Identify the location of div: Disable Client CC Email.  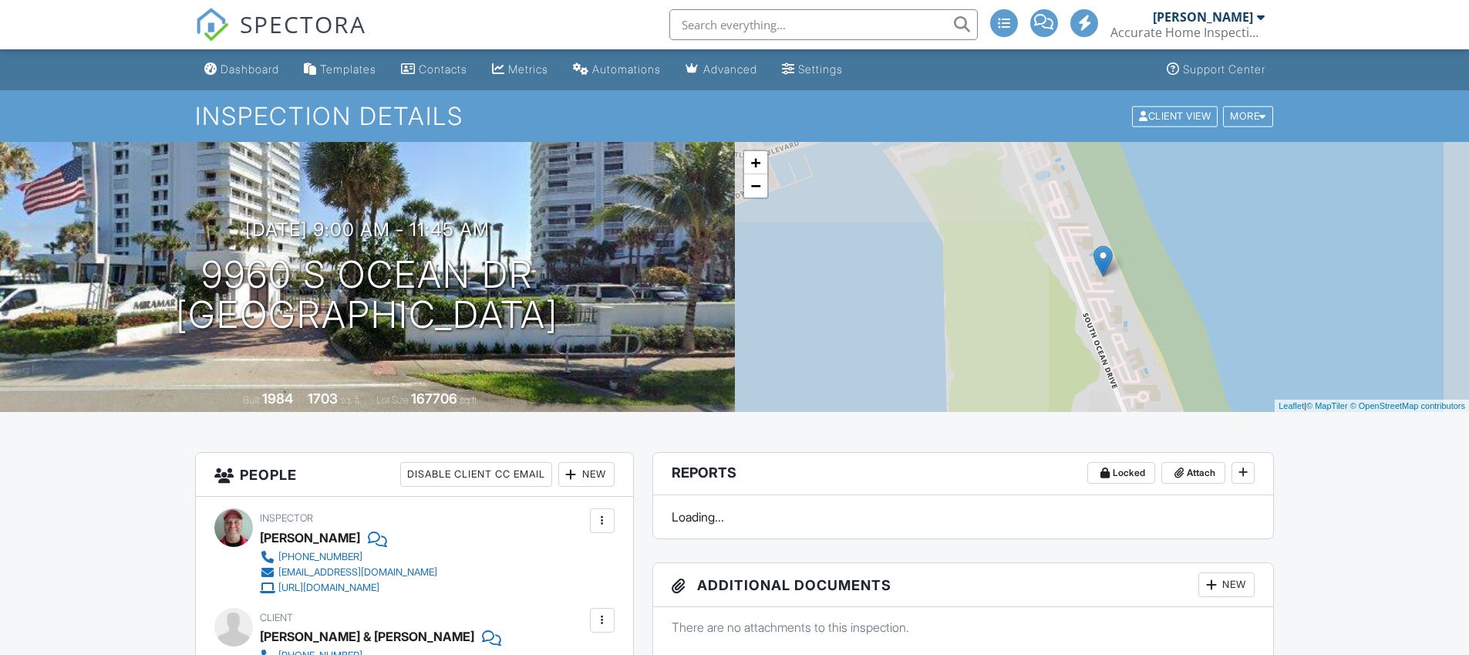
(476, 474).